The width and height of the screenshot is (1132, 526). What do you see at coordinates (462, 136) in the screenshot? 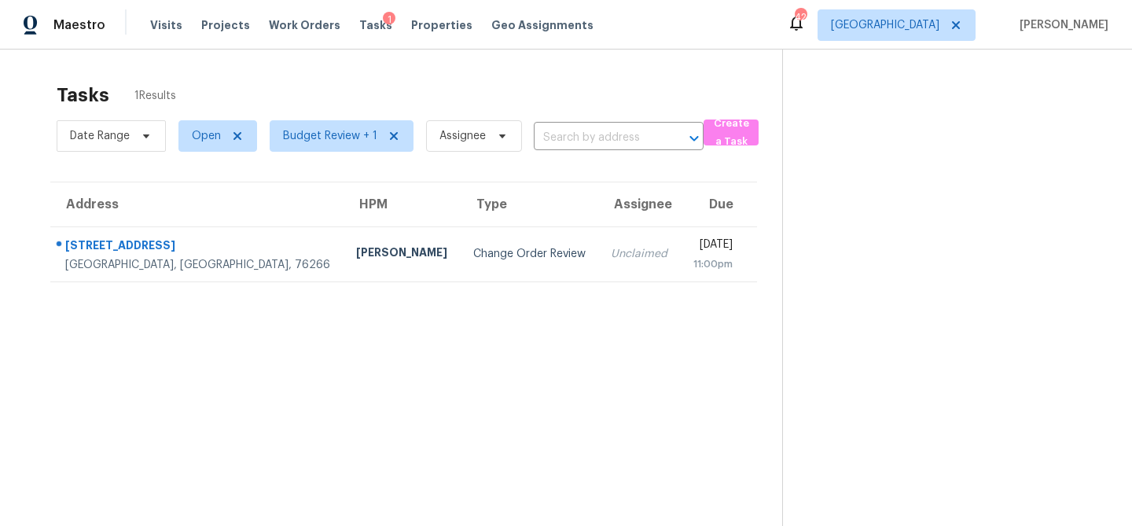
I see `span: Assignee` at bounding box center [462, 136].